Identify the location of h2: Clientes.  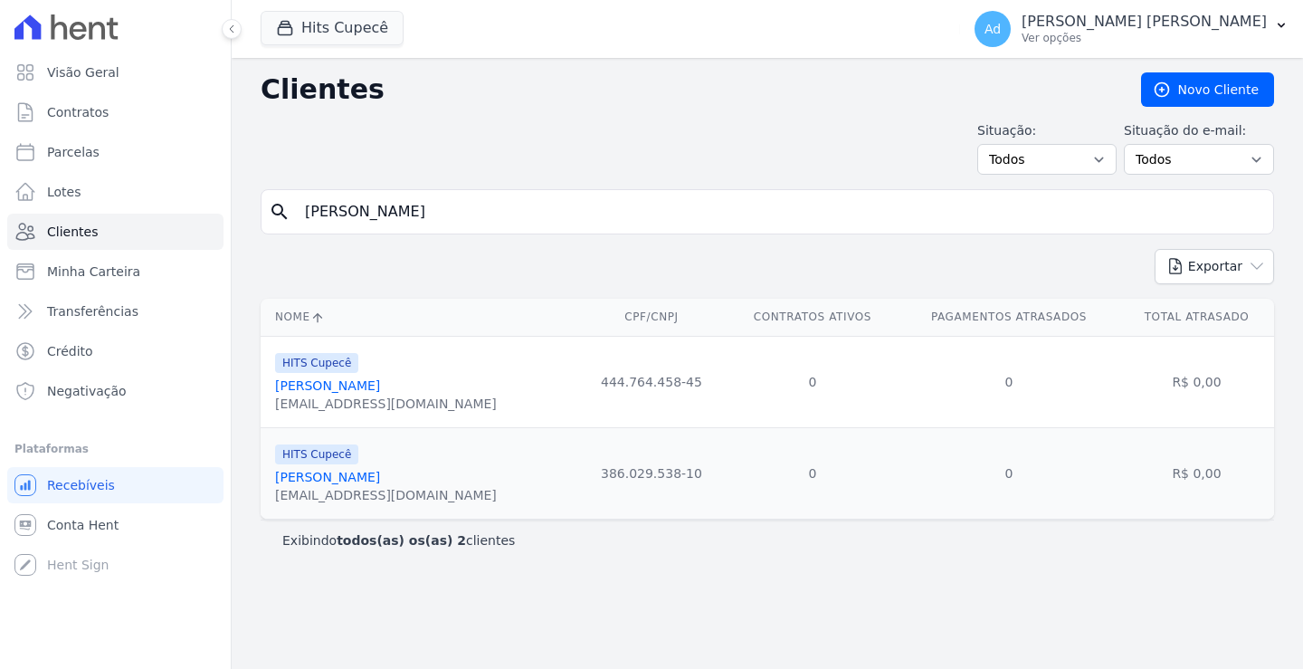
(686, 90).